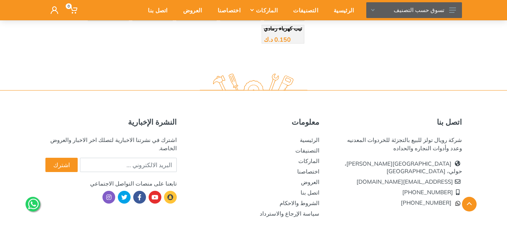 This screenshot has width=507, height=225. I want to click on a: الماركات, so click(309, 161).